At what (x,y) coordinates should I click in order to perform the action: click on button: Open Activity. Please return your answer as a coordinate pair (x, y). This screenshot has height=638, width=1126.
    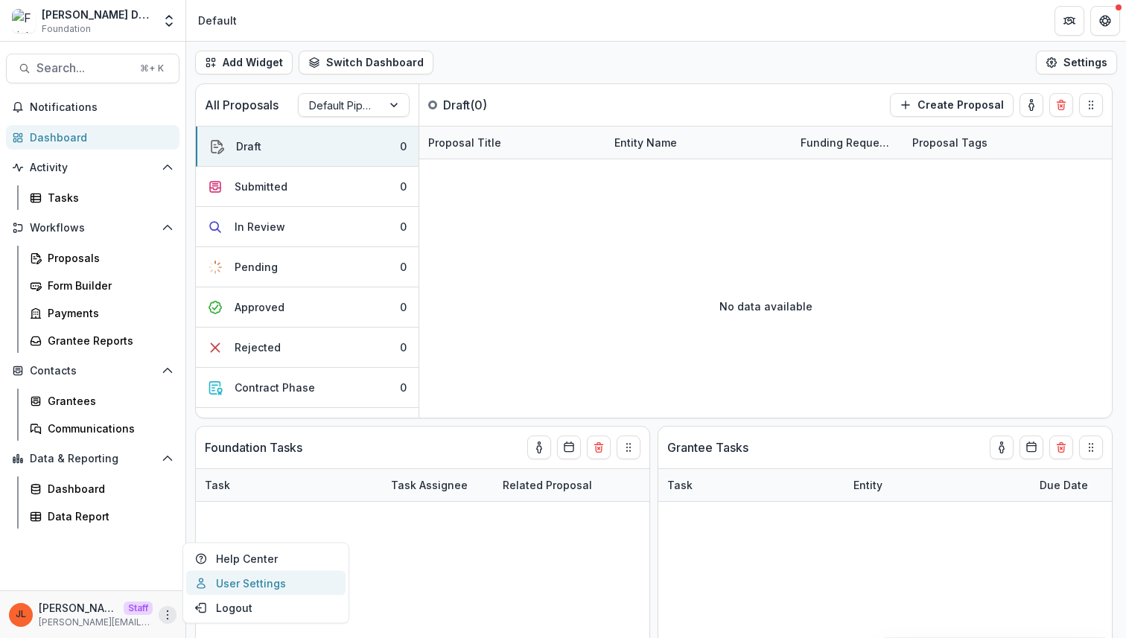
    Looking at the image, I should click on (92, 168).